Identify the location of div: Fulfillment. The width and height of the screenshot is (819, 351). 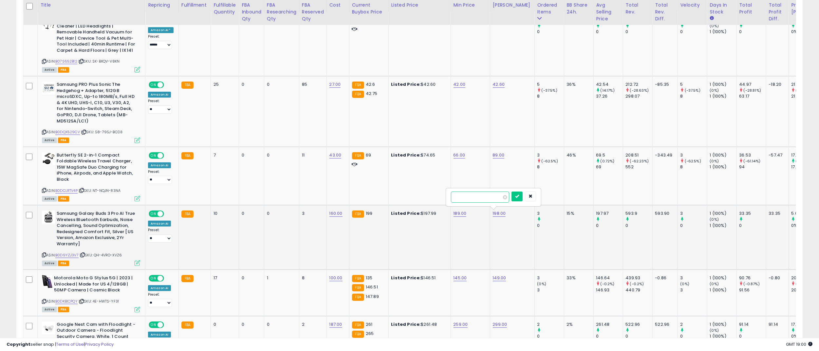
(195, 5).